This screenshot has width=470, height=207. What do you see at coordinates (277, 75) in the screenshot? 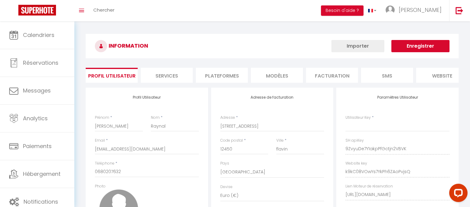
I see `li: MODÈLES` at bounding box center [277, 75].